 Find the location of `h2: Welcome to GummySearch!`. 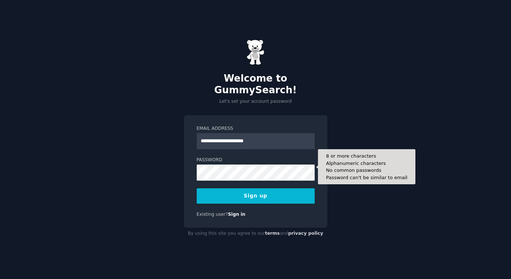

h2: Welcome to GummySearch! is located at coordinates (256, 84).